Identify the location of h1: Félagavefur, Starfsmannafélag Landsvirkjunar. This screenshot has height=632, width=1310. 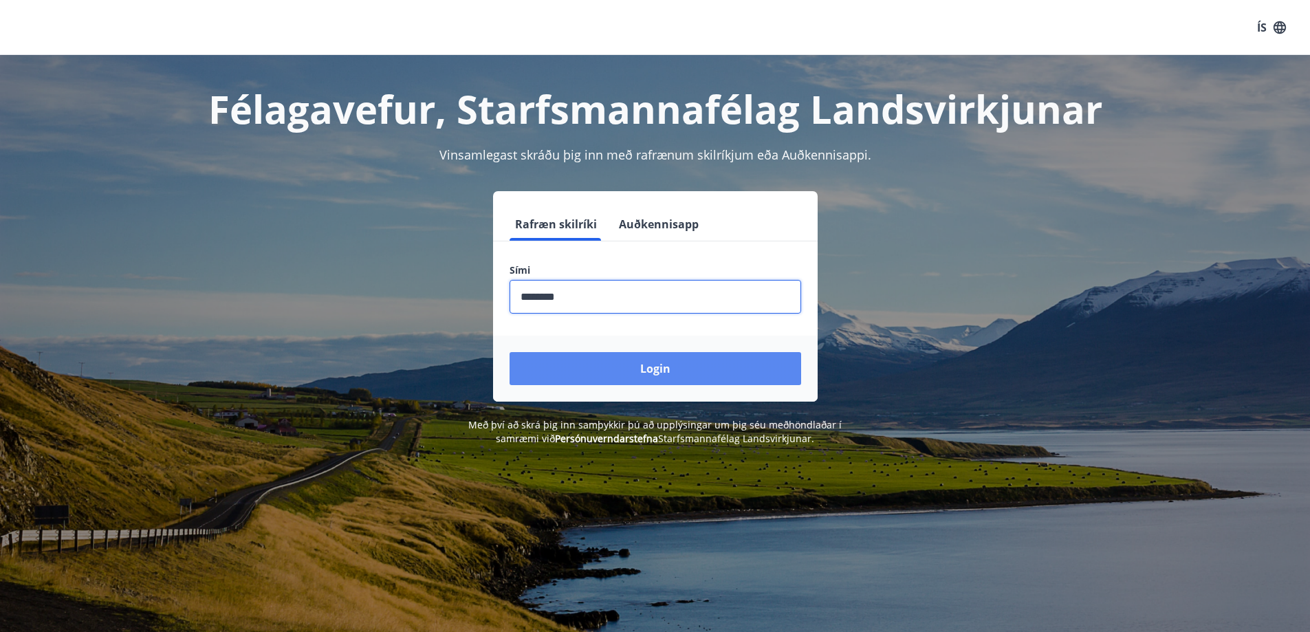
(655, 109).